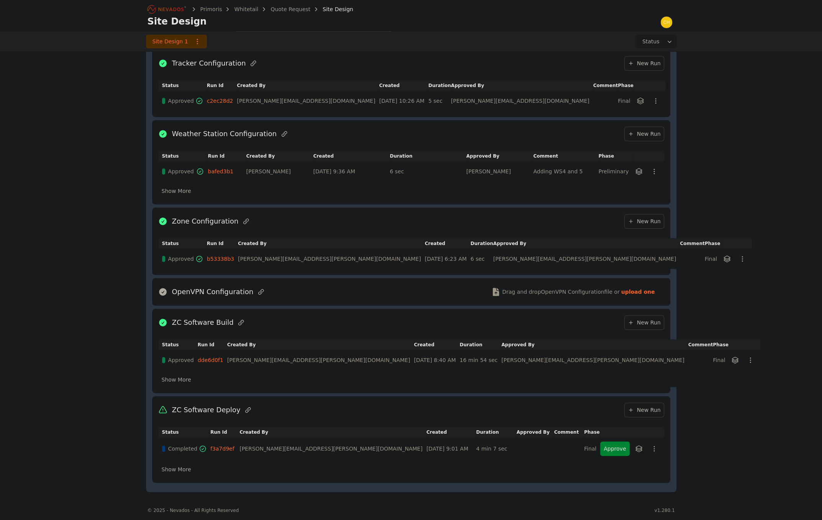 The image size is (822, 520). I want to click on div: 4 min 7 sec, so click(494, 448).